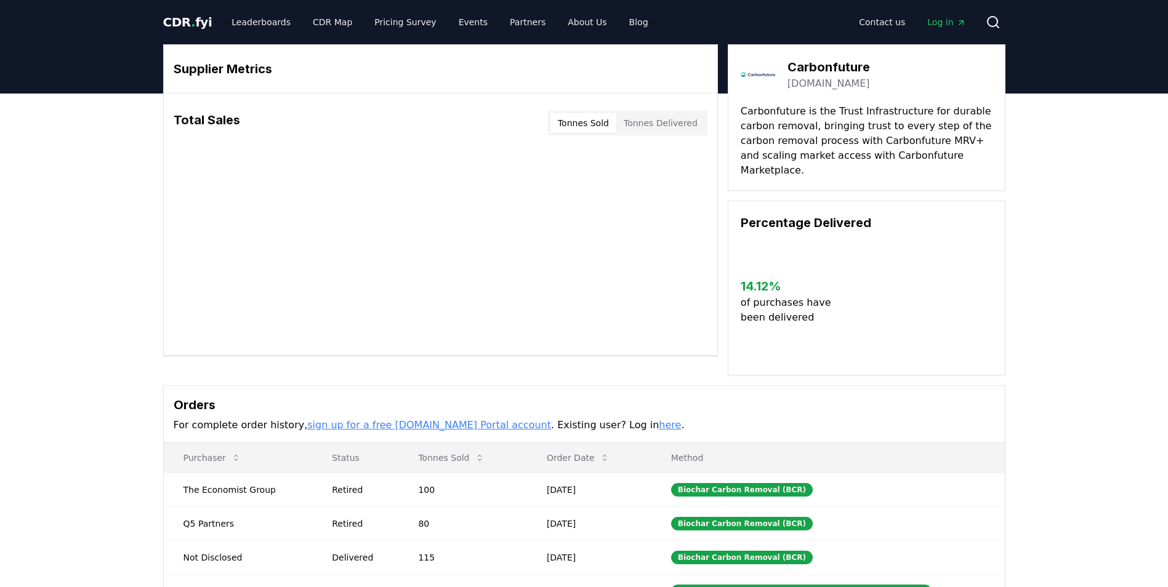 The width and height of the screenshot is (1168, 587). I want to click on a: Partners, so click(527, 22).